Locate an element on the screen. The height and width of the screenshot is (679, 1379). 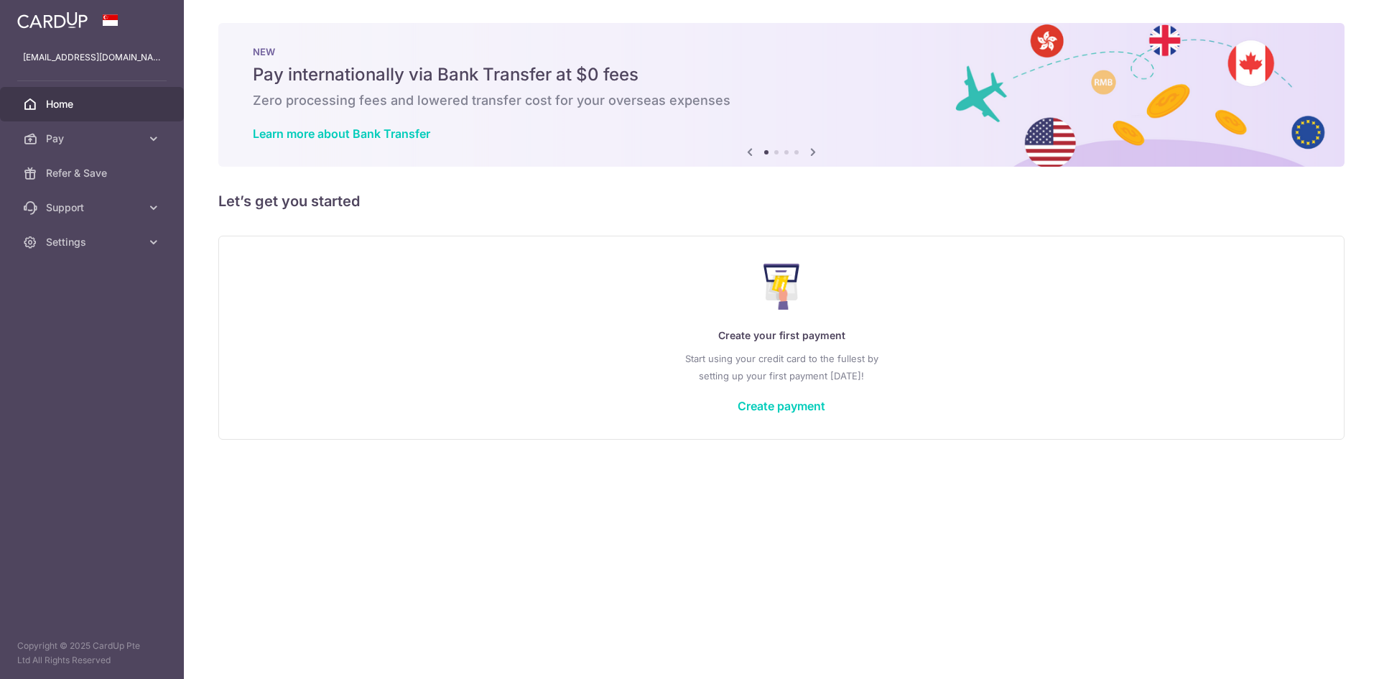
span: Support is located at coordinates (93, 208).